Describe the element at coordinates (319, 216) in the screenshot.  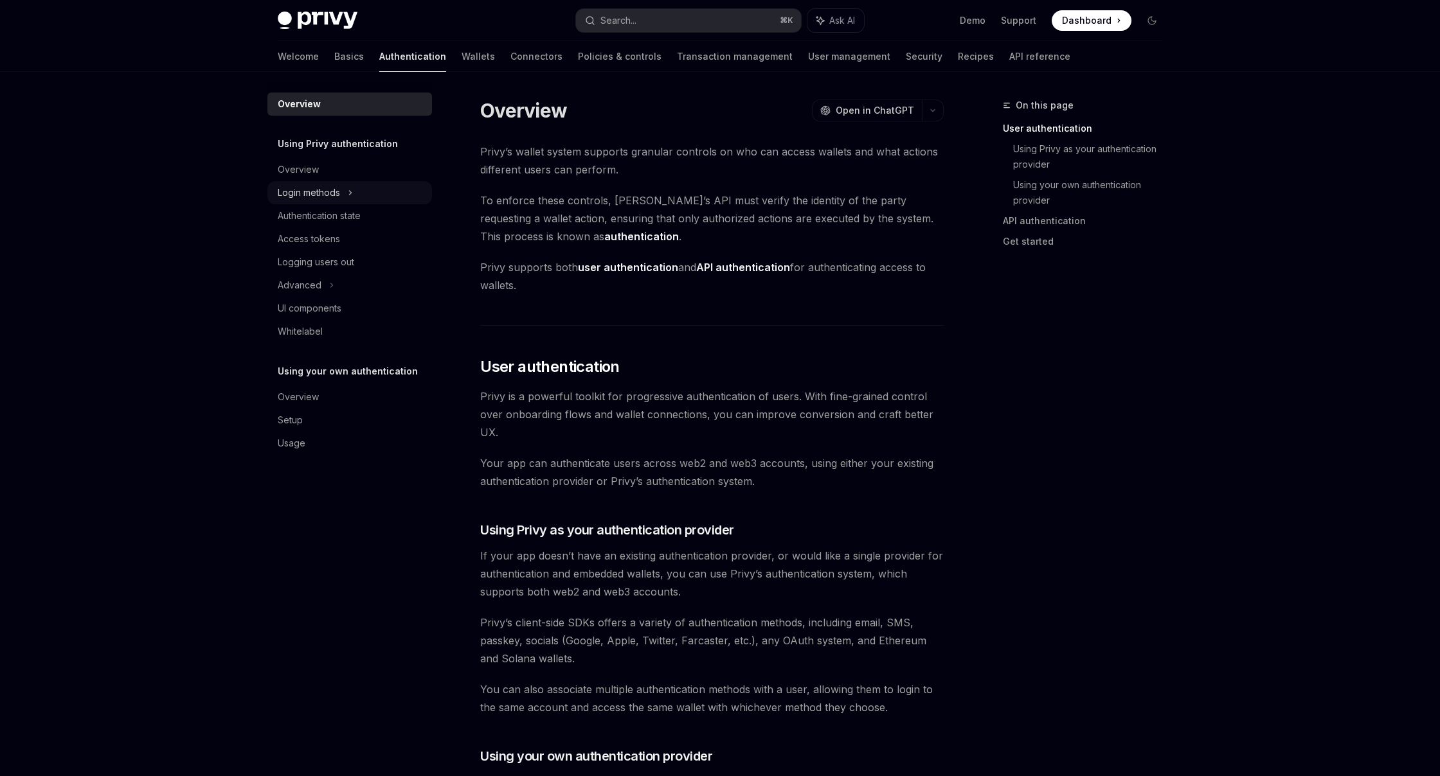
I see `div: Authentication state` at that location.